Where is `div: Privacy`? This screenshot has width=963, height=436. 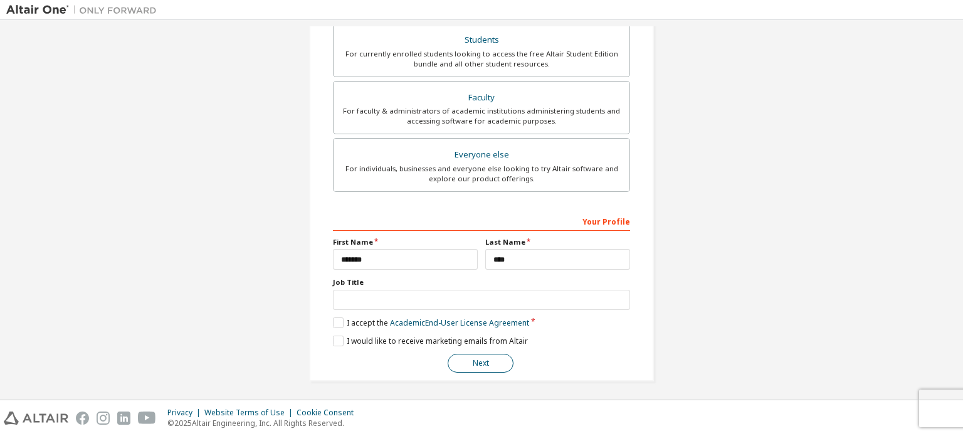 div: Privacy is located at coordinates (186, 413).